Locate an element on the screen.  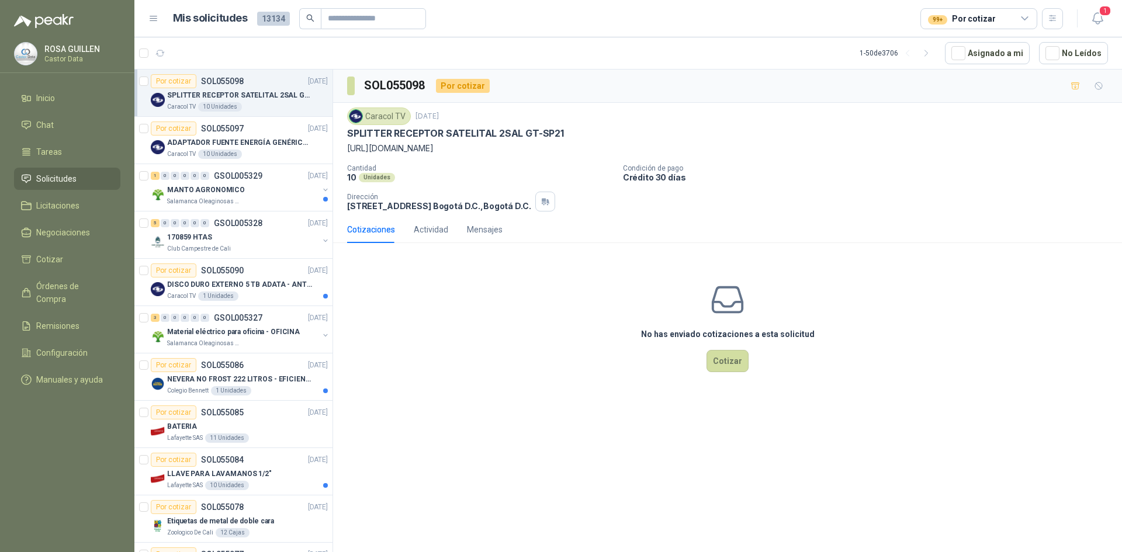
button: Cotizar is located at coordinates (728, 361).